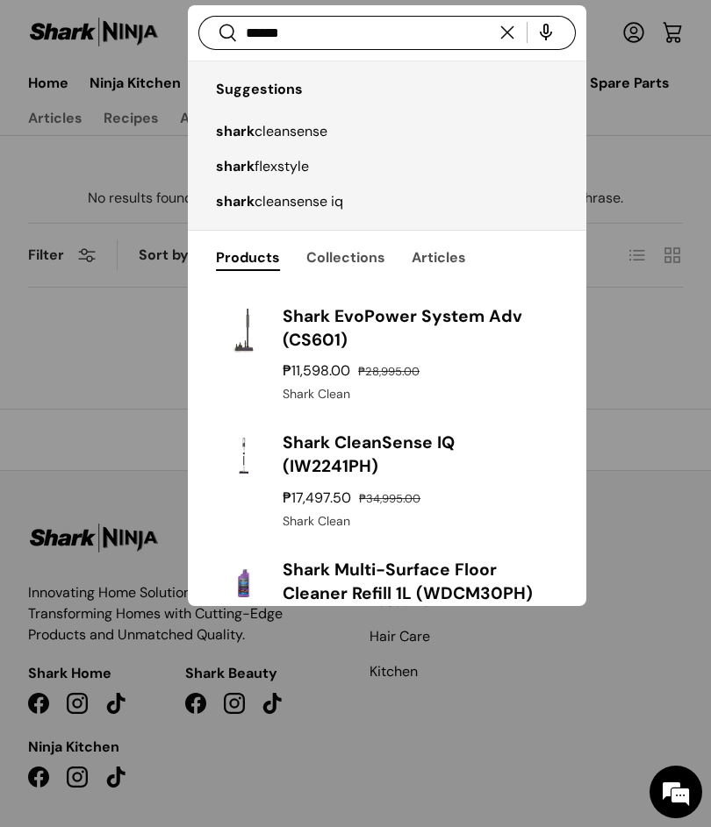 The image size is (711, 827). What do you see at coordinates (418, 456) in the screenshot?
I see `h3: Shark CleanSense IQ (IW2241PH)` at bounding box center [418, 456].